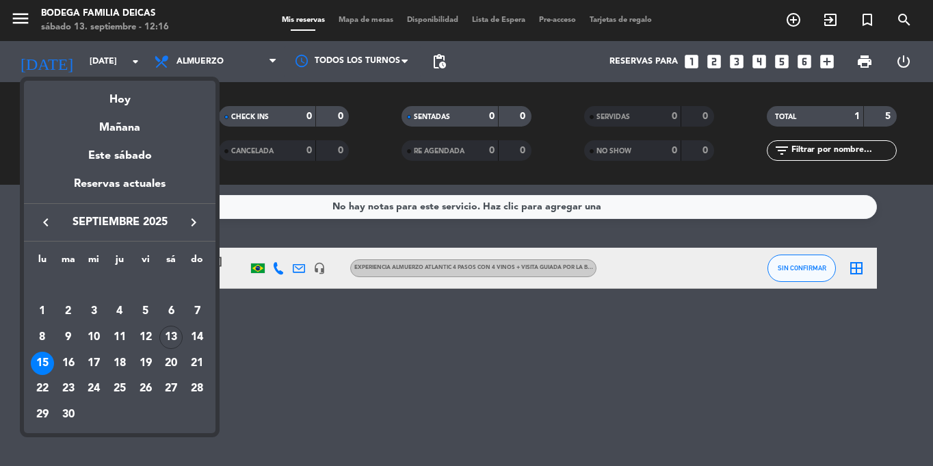 The height and width of the screenshot is (466, 933). Describe the element at coordinates (171, 311) in the screenshot. I see `div: 6` at that location.